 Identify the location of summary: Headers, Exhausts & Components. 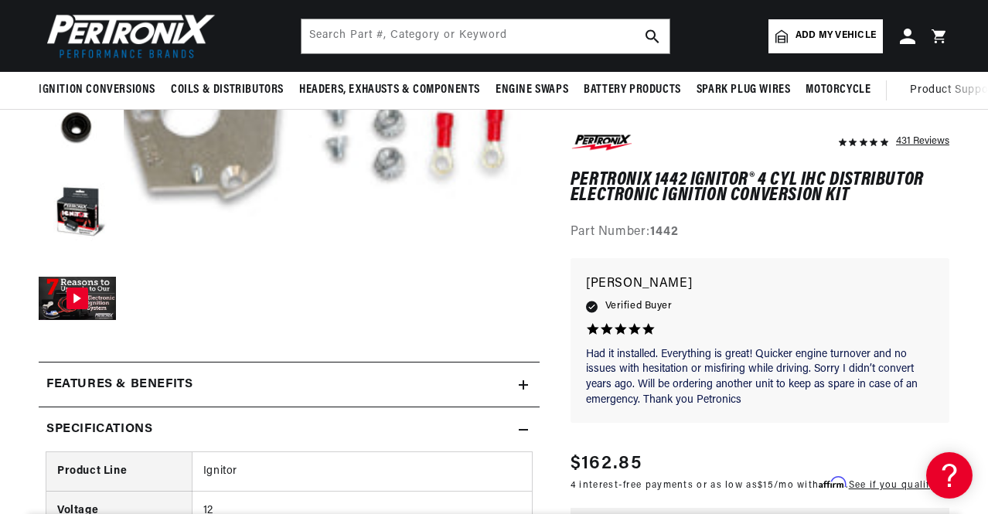
(390, 90).